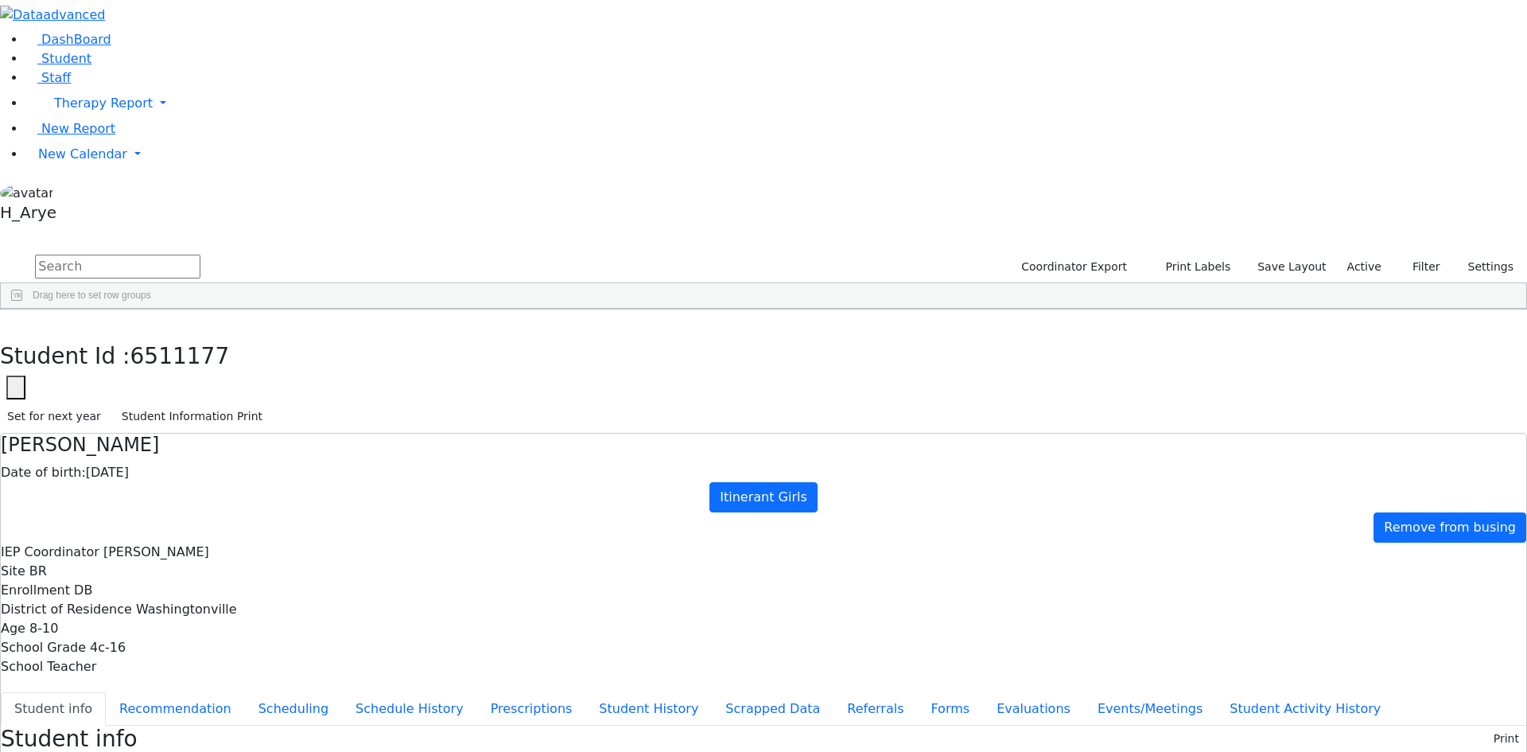 The width and height of the screenshot is (1527, 752). Describe the element at coordinates (50, 552) in the screenshot. I see `label: IEP Coordinator` at that location.